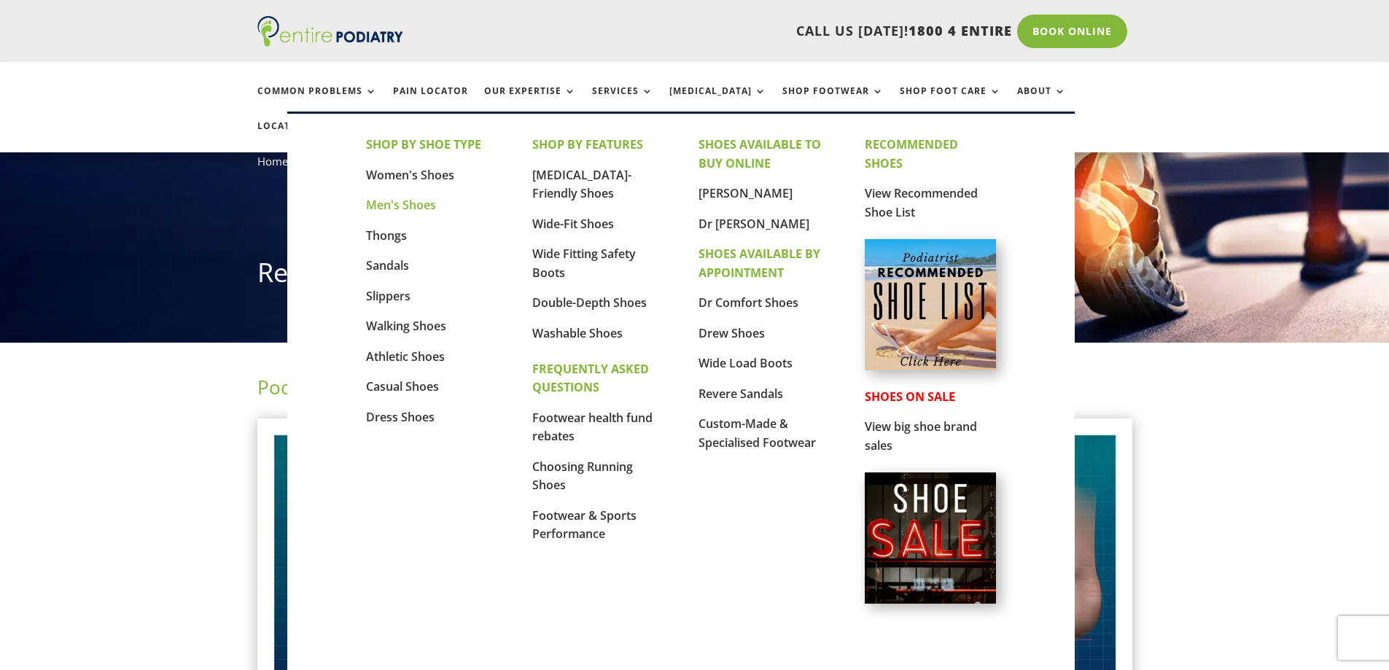  I want to click on strong: SHOP BY FEATURES, so click(588, 144).